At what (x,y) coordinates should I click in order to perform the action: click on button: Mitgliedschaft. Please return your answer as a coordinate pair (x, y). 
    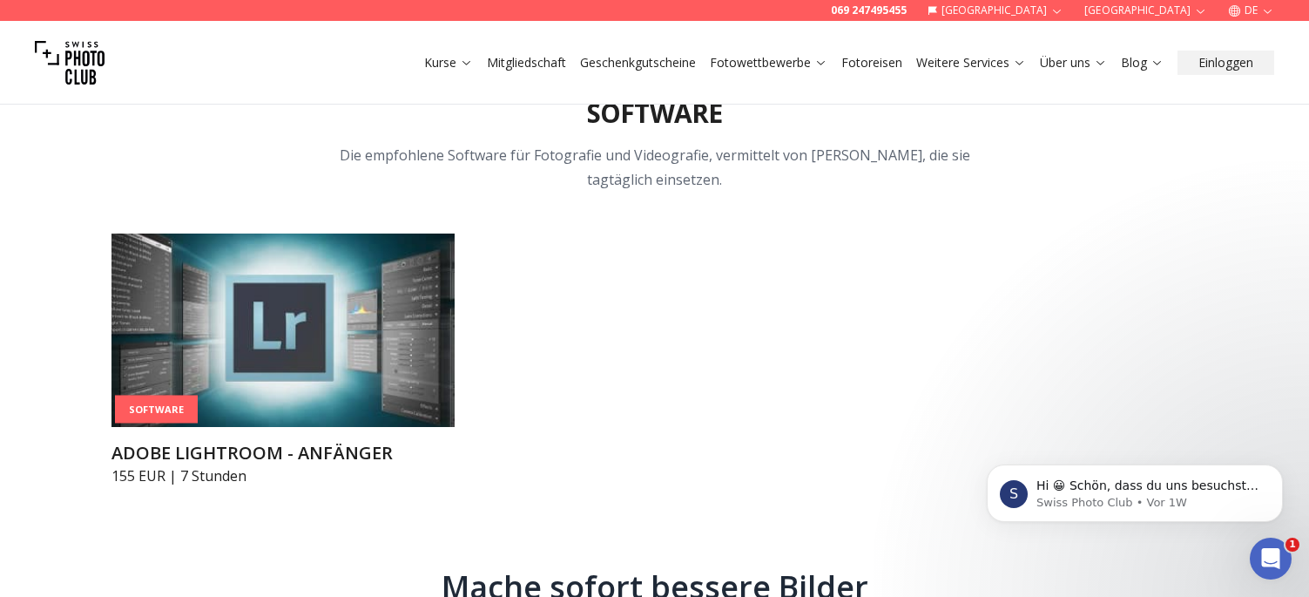
    Looking at the image, I should click on (526, 63).